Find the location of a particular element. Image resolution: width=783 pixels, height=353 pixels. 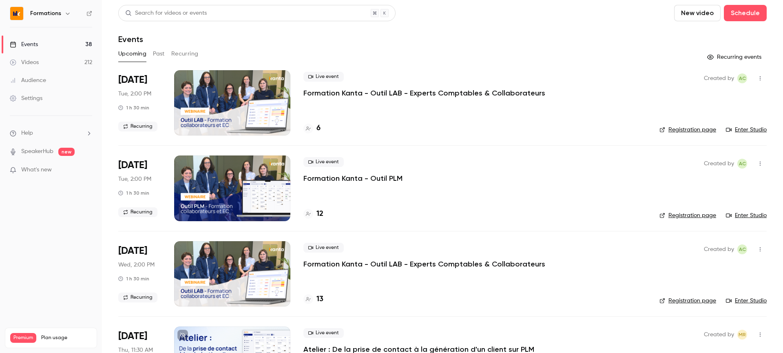

button: Schedule is located at coordinates (745, 13).